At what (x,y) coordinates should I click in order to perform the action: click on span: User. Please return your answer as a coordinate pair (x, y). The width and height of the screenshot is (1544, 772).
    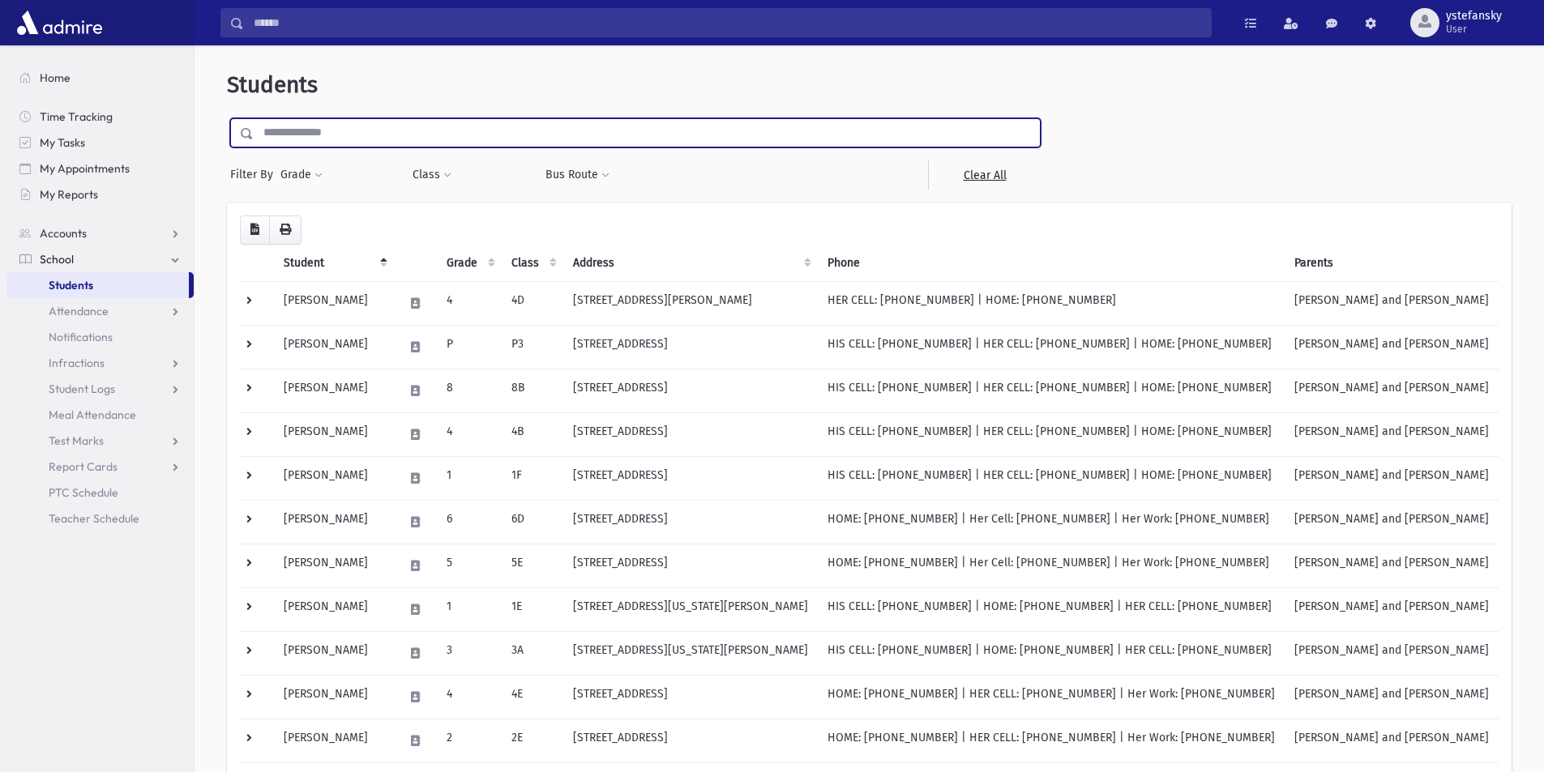
    Looking at the image, I should click on (1473, 29).